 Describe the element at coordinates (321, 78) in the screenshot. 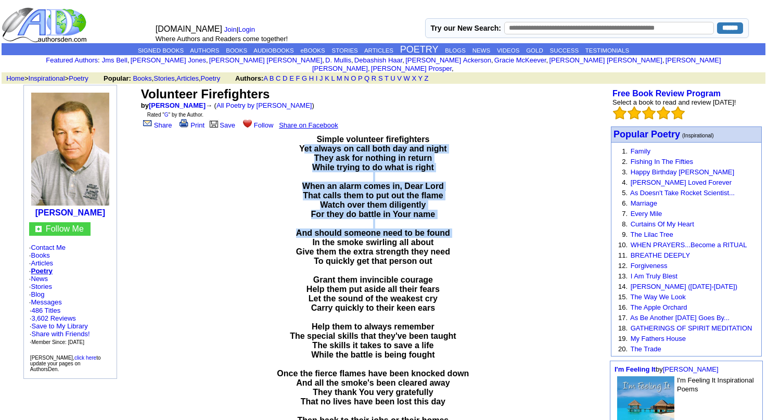

I see `a: J` at that location.